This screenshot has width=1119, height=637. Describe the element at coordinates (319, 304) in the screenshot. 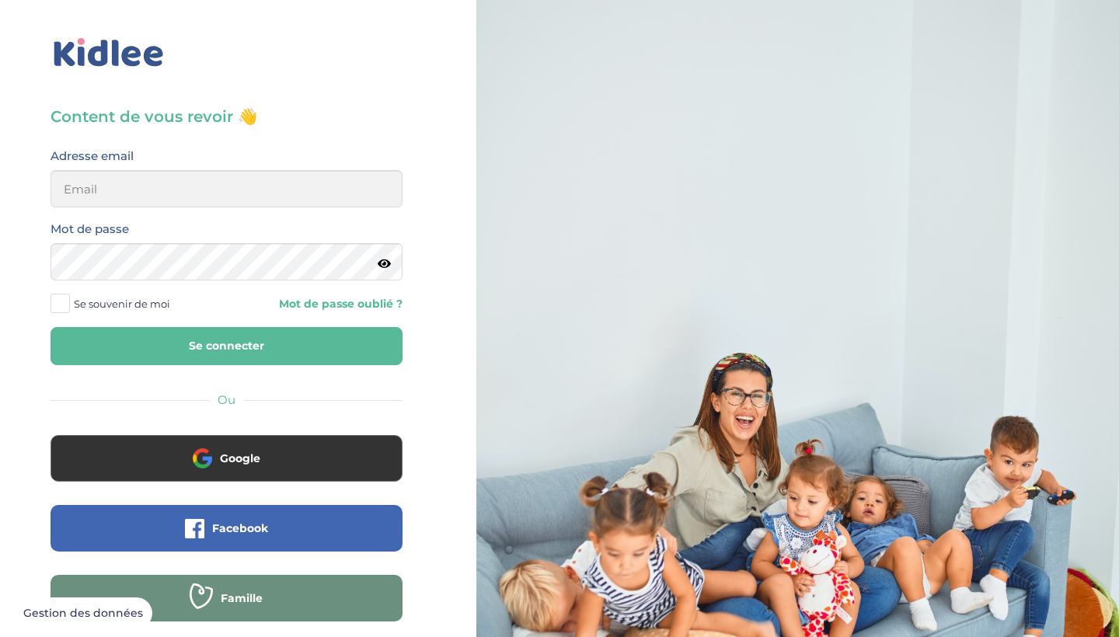

I see `a: Mot de passe oublié ?` at that location.